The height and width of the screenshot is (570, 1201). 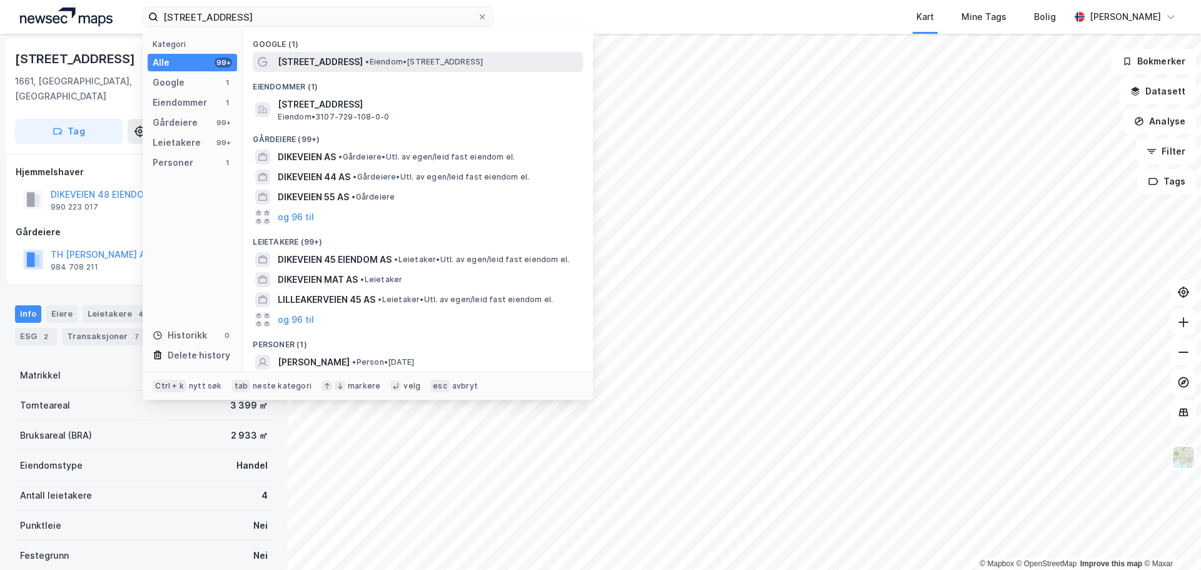 What do you see at coordinates (170, 386) in the screenshot?
I see `div: Ctrl + k` at bounding box center [170, 386].